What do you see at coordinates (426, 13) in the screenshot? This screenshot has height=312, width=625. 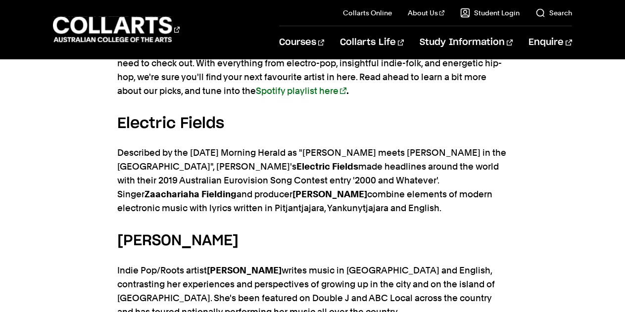 I see `a: About Us` at bounding box center [426, 13].